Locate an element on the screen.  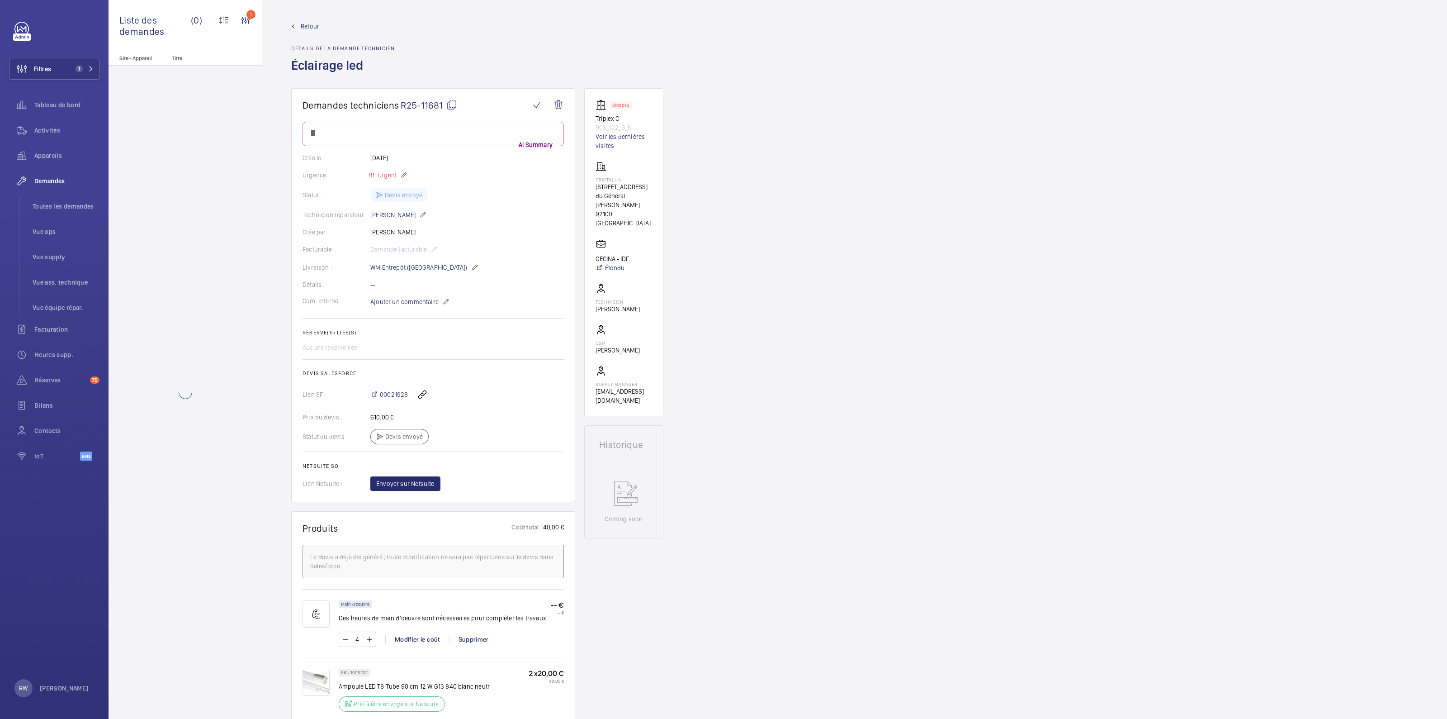
h1: Produits is located at coordinates (320, 528).